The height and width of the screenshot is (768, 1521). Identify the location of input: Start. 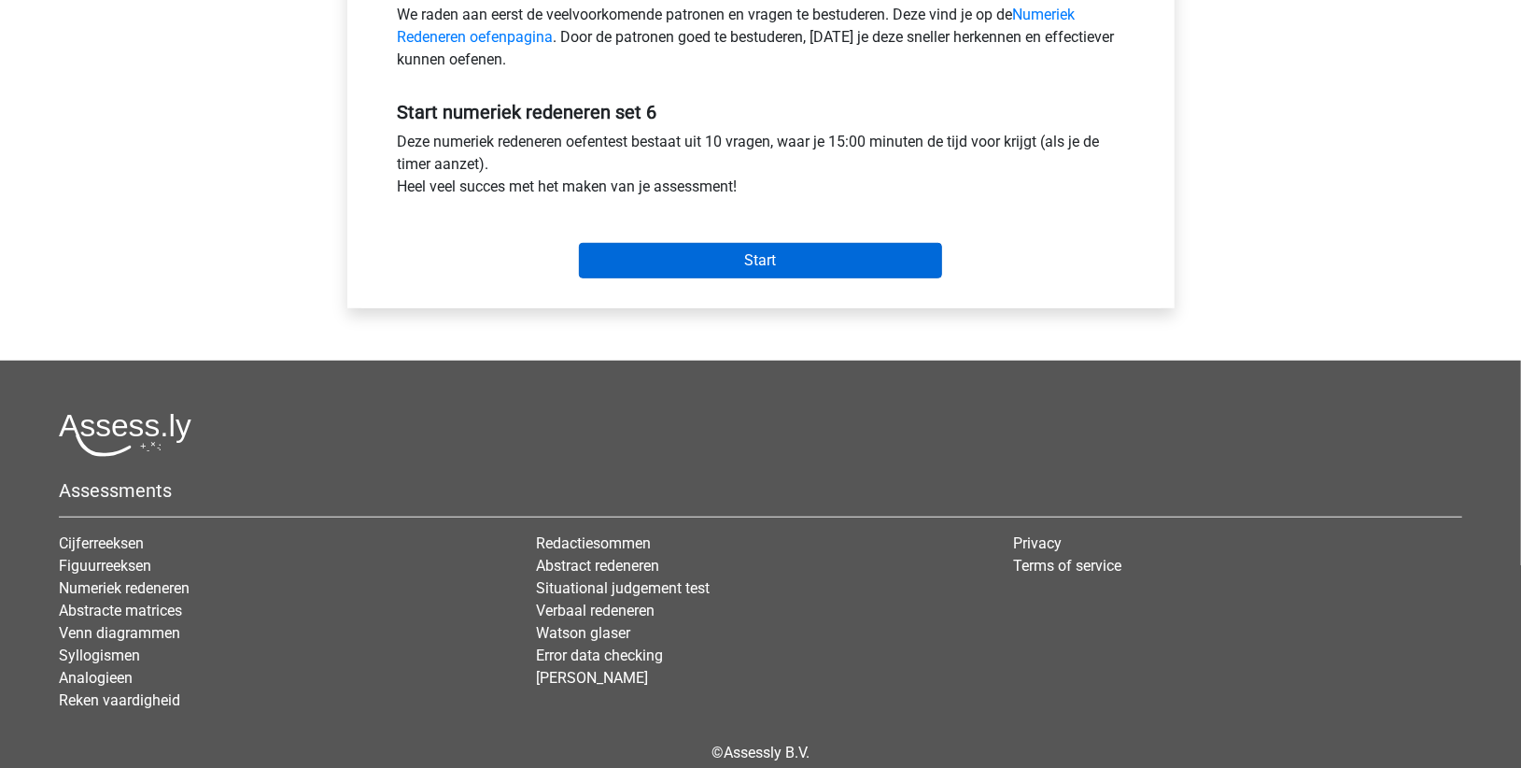
(760, 261).